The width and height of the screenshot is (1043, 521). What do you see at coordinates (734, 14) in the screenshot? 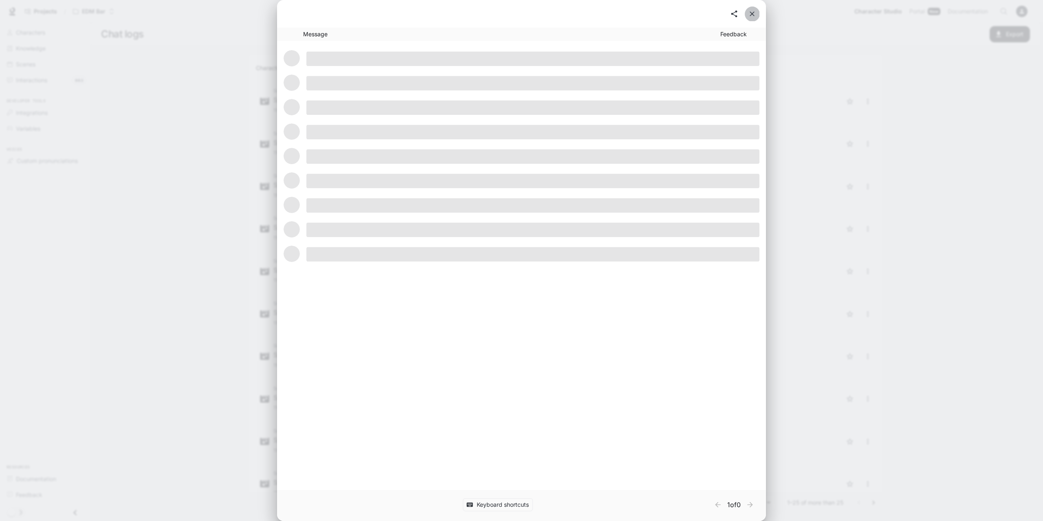
I see `button: share` at bounding box center [734, 14].